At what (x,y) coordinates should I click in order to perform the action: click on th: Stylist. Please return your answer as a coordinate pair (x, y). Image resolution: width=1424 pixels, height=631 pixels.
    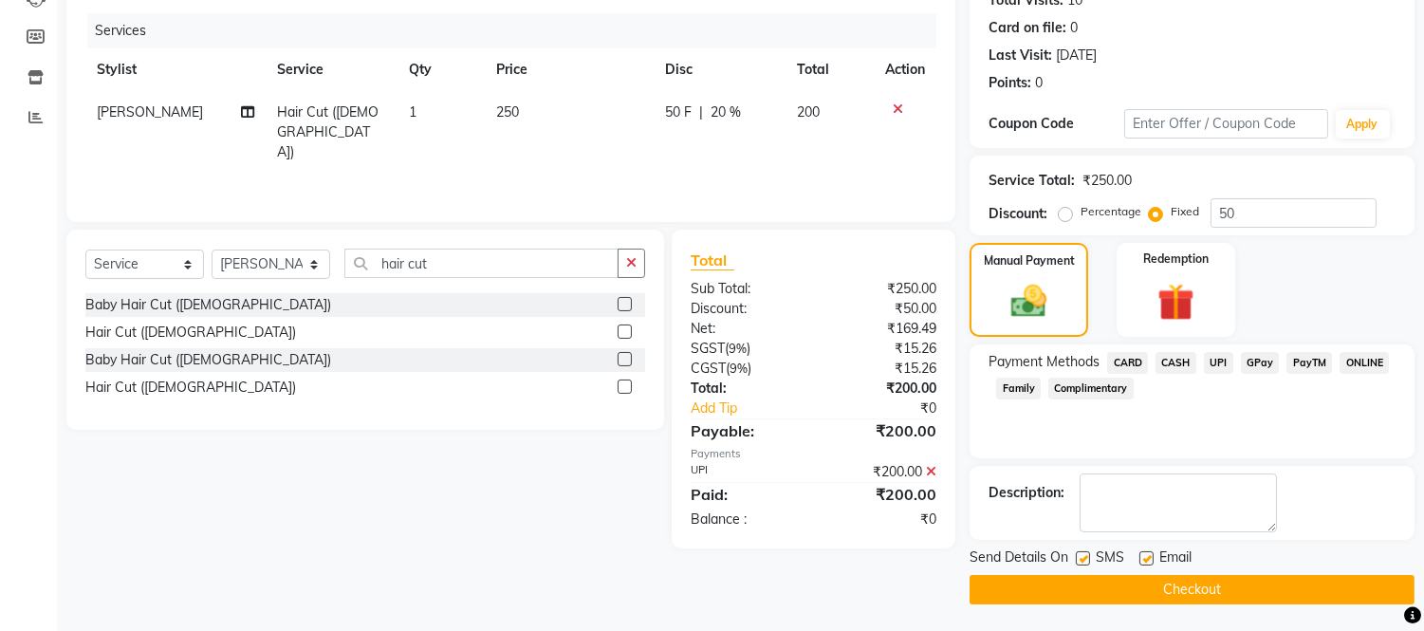
    Looking at the image, I should click on (175, 69).